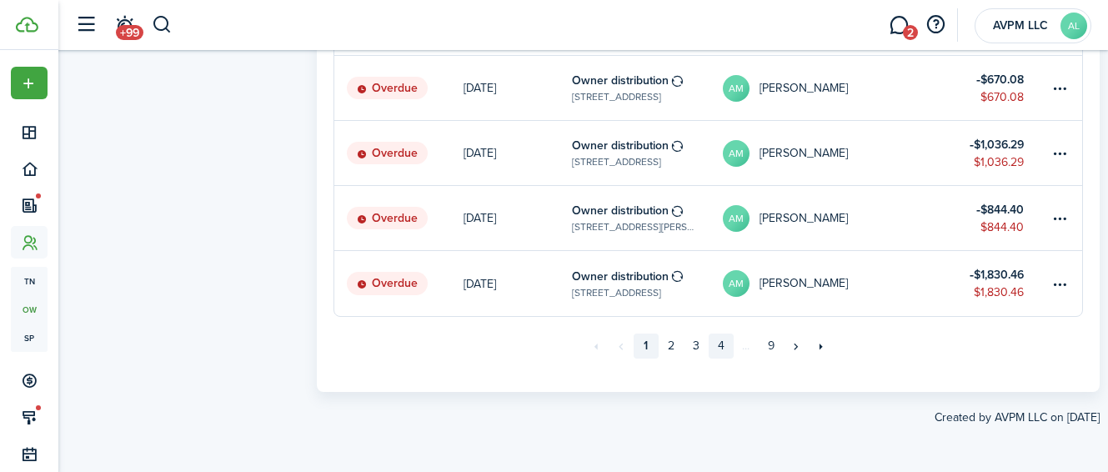  Describe the element at coordinates (771, 346) in the screenshot. I see `a: 9` at that location.